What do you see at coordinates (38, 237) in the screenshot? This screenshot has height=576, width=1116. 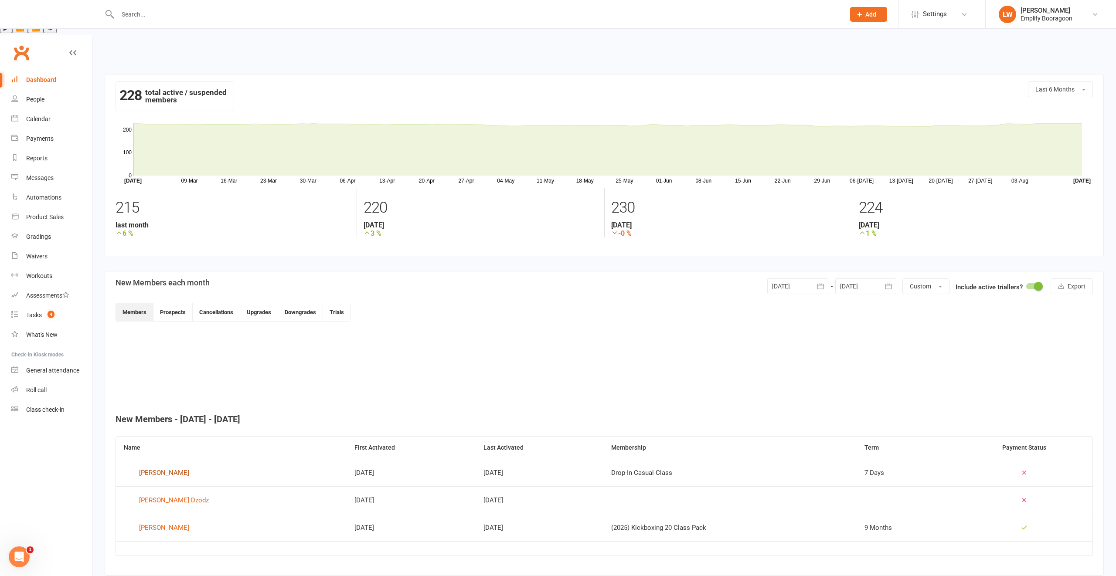 I see `div: Gradings` at bounding box center [38, 237].